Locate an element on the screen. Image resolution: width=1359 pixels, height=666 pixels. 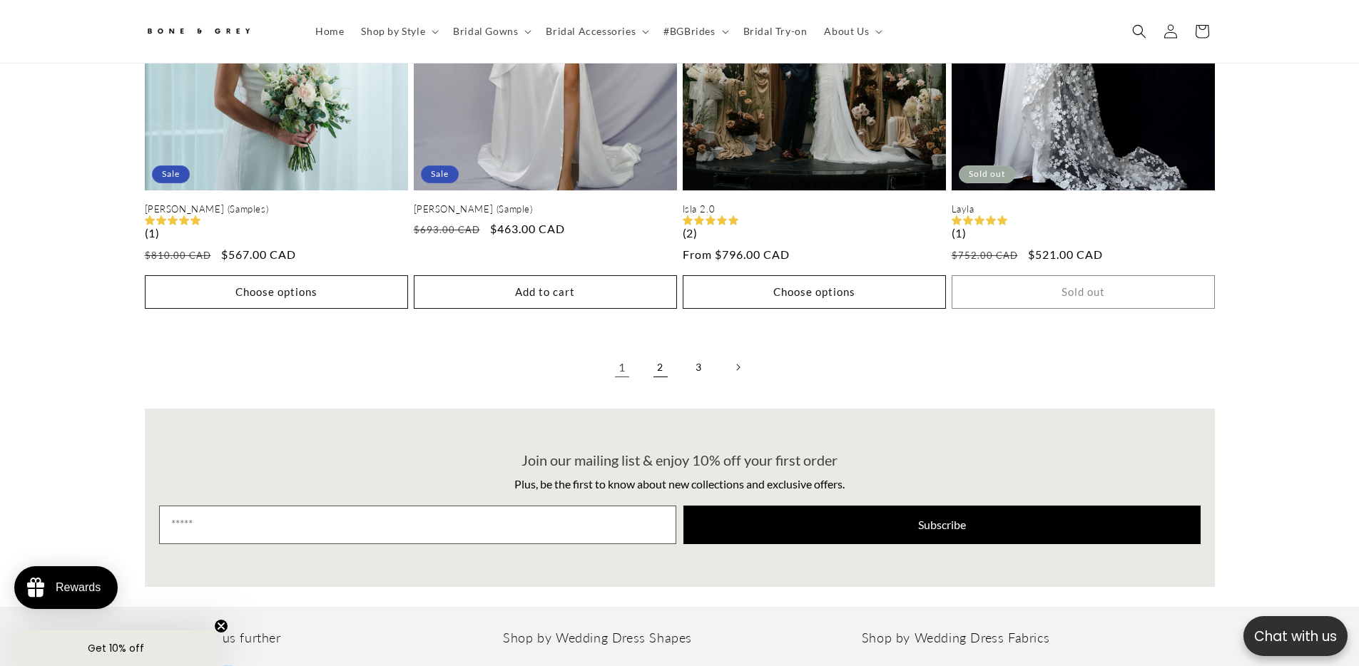
span: Bridal Try-on is located at coordinates (775, 31).